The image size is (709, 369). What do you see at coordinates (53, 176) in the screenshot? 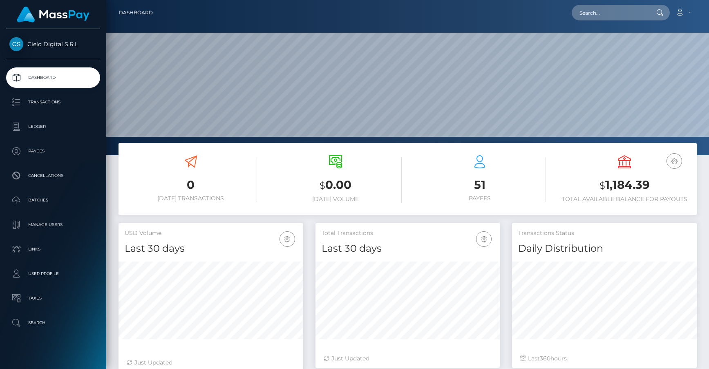
I see `p: Cancellations` at bounding box center [53, 176].